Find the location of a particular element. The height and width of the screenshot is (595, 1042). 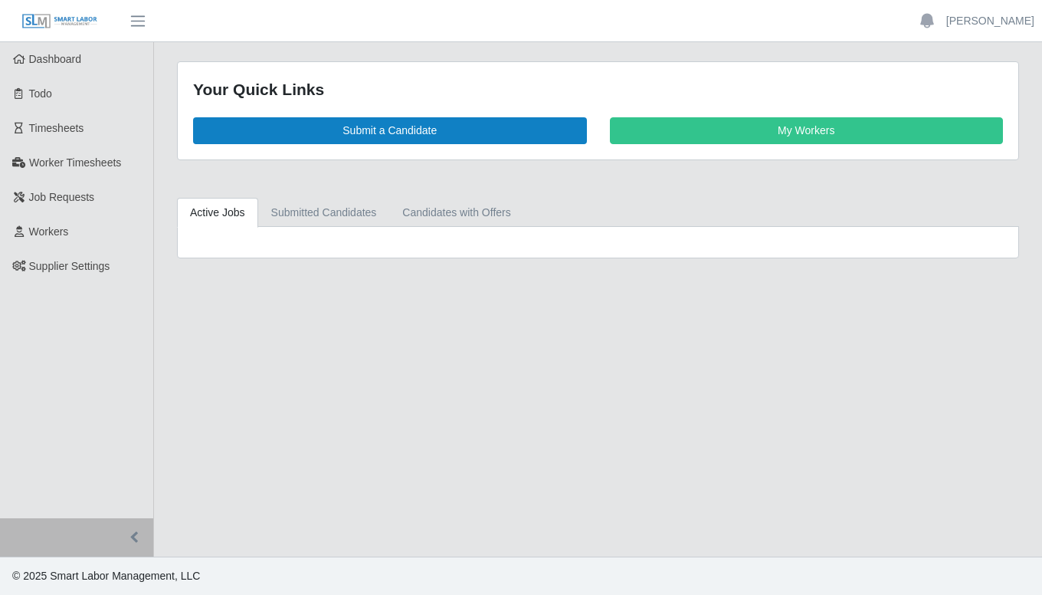

a: Submit a Candidate is located at coordinates (390, 130).